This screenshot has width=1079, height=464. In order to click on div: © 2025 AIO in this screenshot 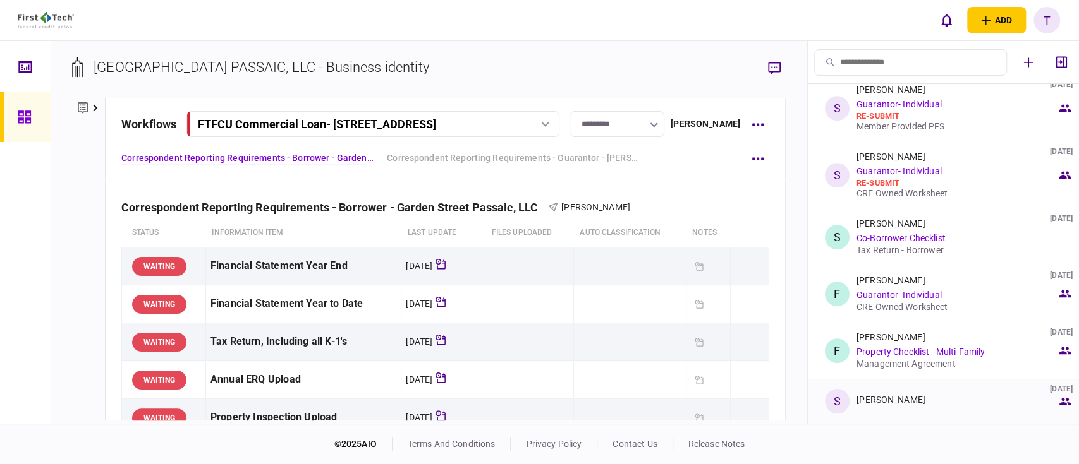, I will do `click(363, 444)`.